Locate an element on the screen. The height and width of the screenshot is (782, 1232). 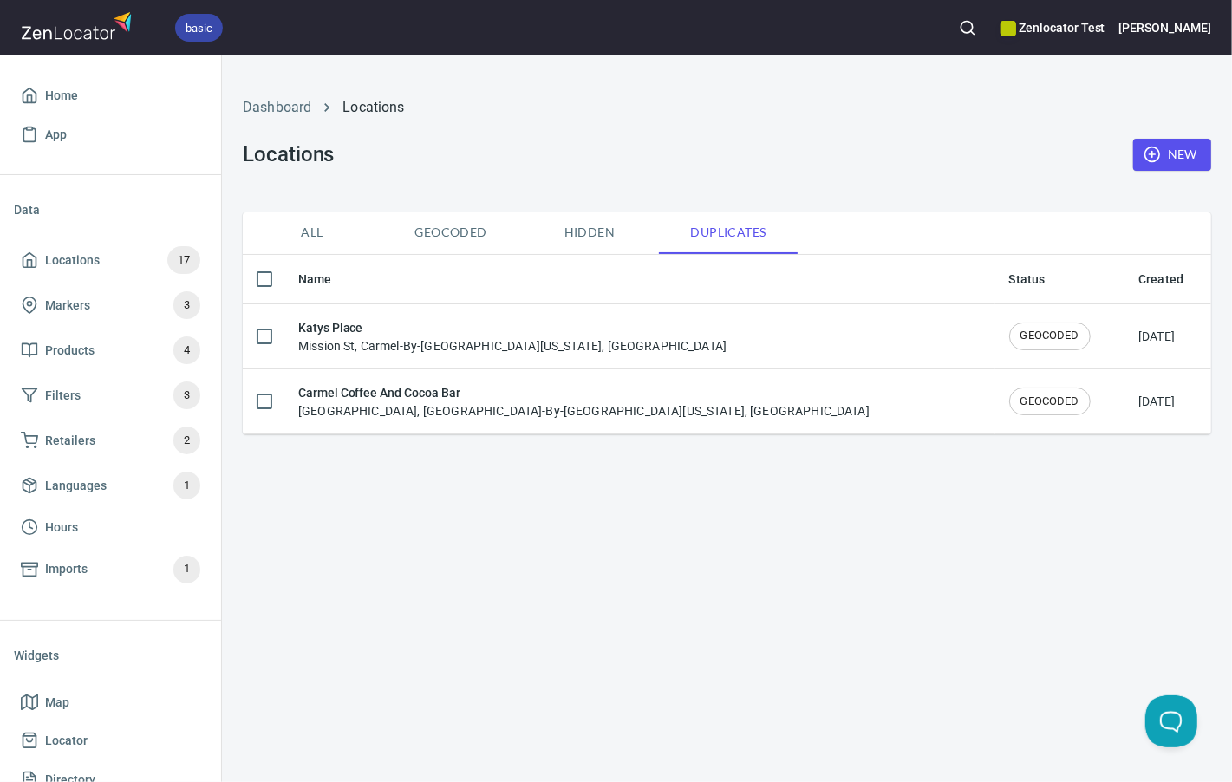
span: 17 is located at coordinates (184, 260).